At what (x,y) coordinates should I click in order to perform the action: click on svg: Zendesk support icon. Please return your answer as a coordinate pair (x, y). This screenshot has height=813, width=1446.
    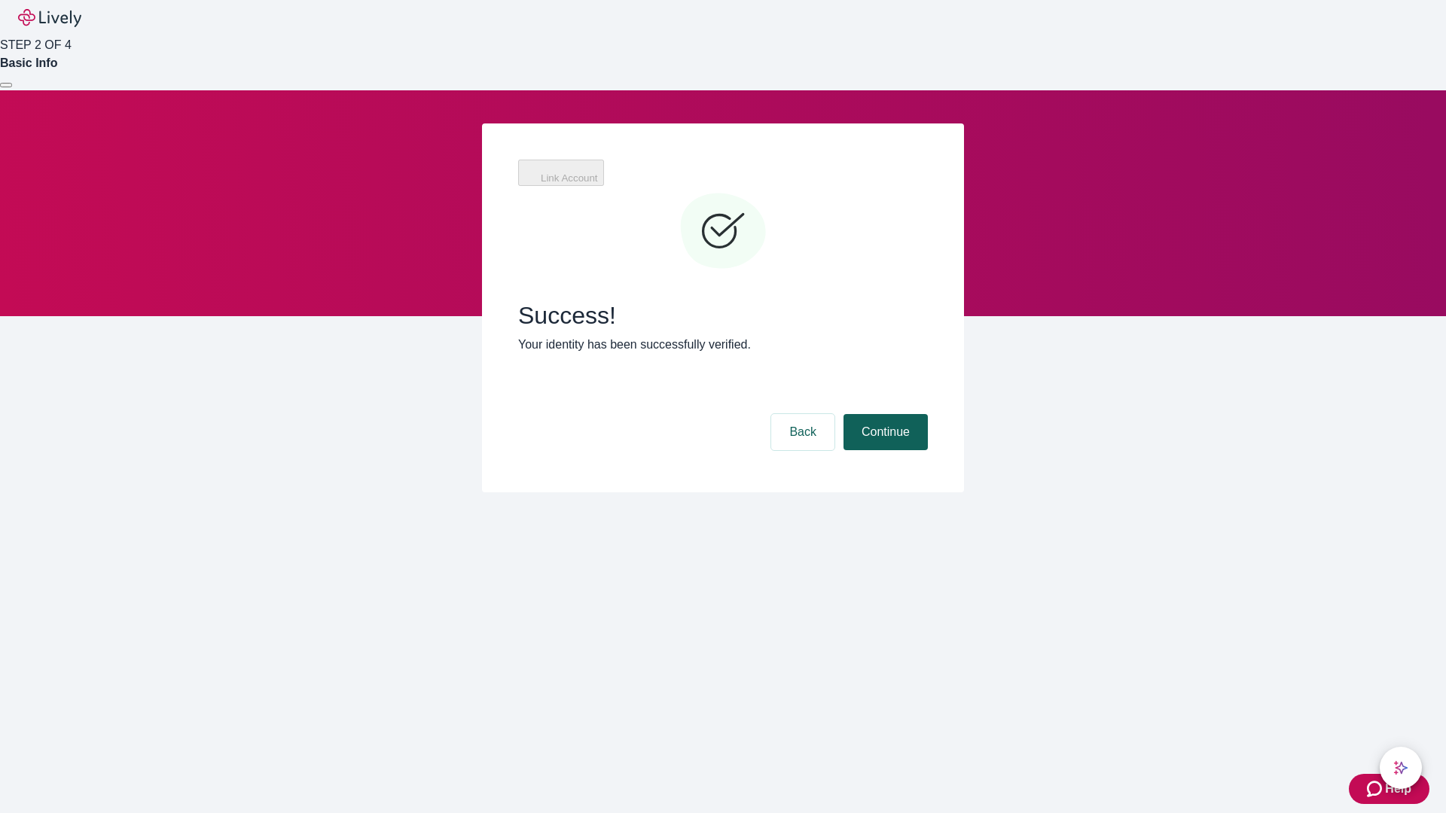
    Looking at the image, I should click on (1376, 789).